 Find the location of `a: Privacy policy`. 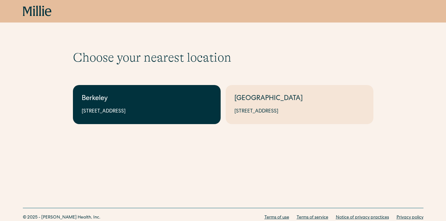

a: Privacy policy is located at coordinates (410, 218).